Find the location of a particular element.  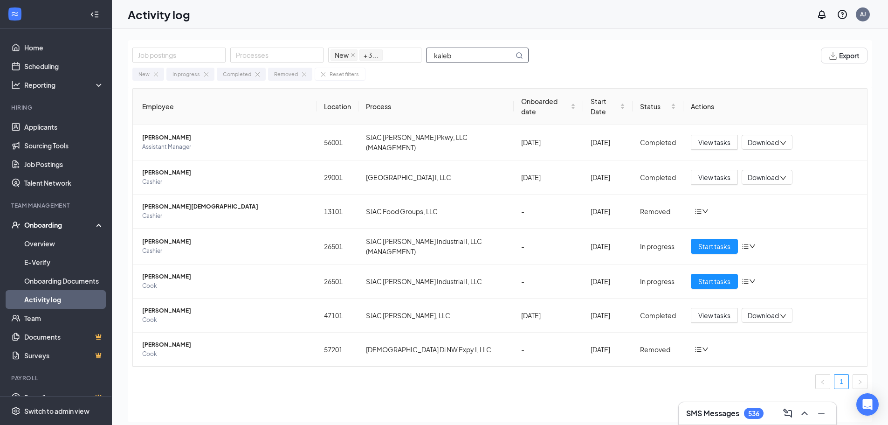

button: Export is located at coordinates (844, 55).